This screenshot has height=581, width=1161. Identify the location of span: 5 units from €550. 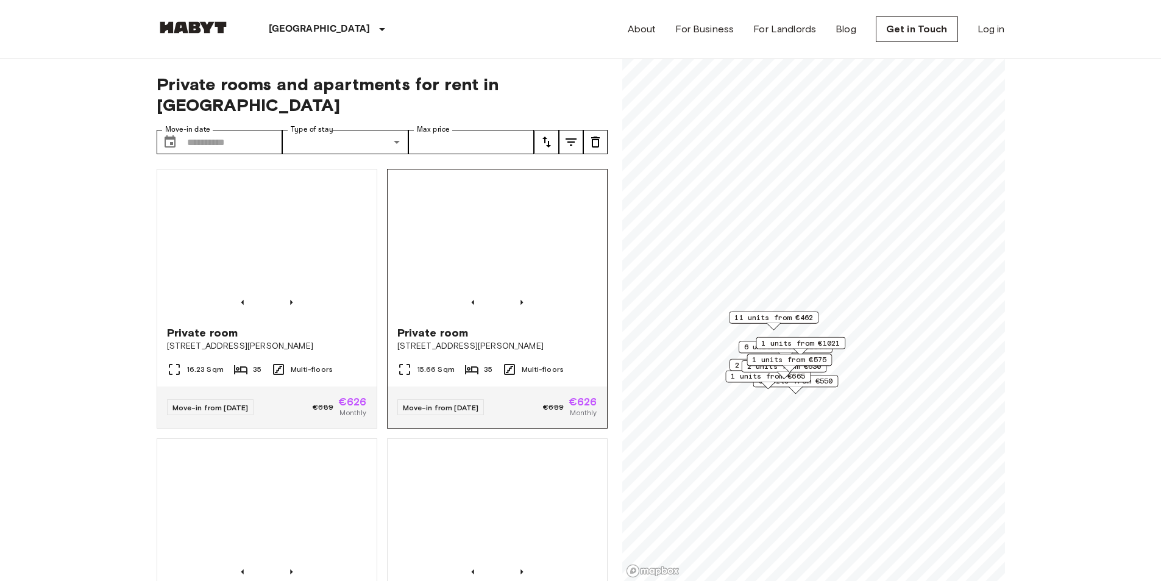
(795, 381).